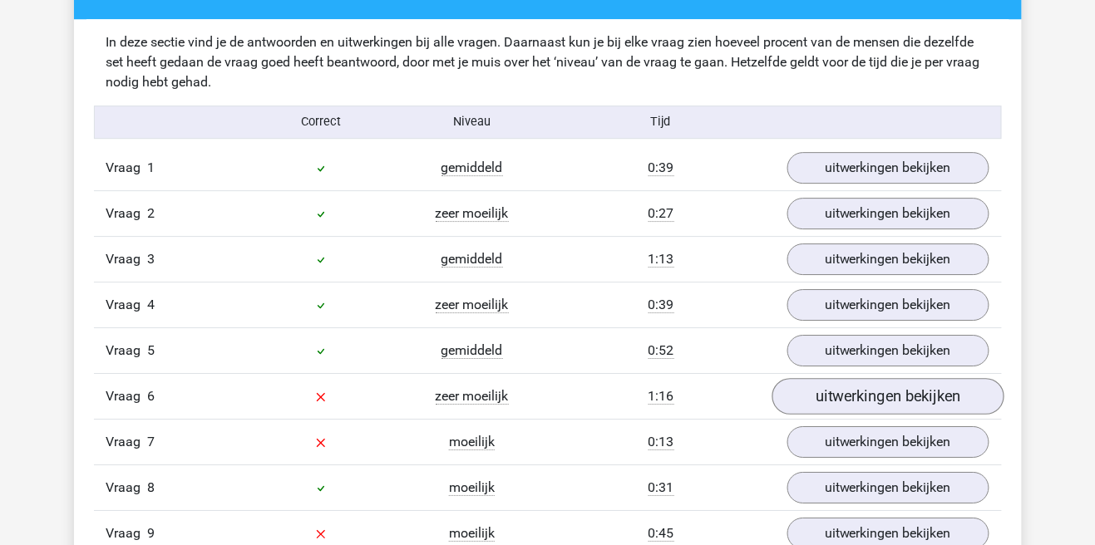 Image resolution: width=1095 pixels, height=545 pixels. Describe the element at coordinates (660, 122) in the screenshot. I see `div: Tijd` at that location.